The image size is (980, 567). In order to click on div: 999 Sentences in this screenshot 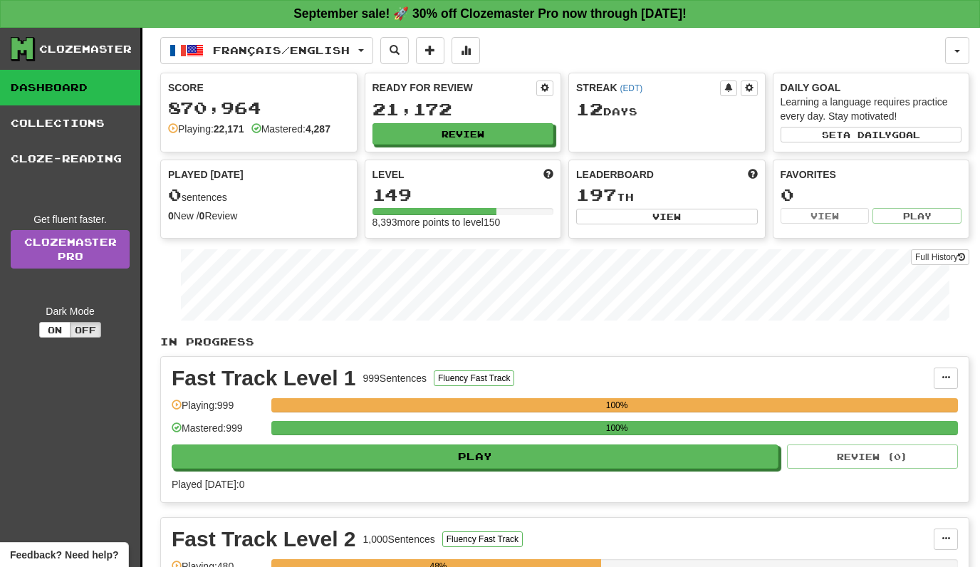, I will do `click(395, 378)`.